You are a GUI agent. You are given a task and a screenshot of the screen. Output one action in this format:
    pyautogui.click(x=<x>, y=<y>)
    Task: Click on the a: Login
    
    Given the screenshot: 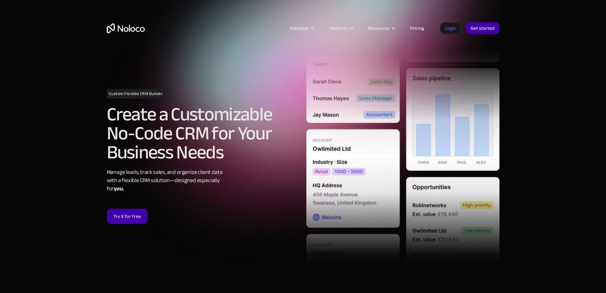 What is the action you would take?
    pyautogui.click(x=450, y=28)
    